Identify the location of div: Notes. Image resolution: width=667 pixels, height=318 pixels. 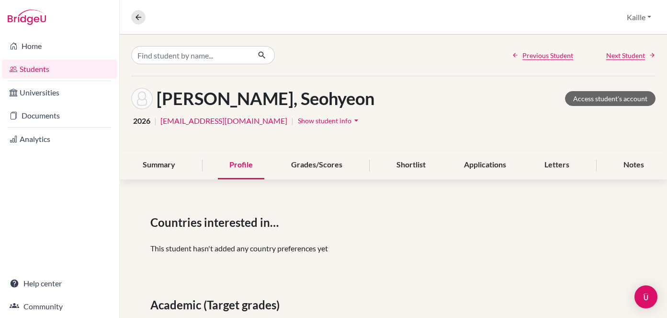
(634, 165).